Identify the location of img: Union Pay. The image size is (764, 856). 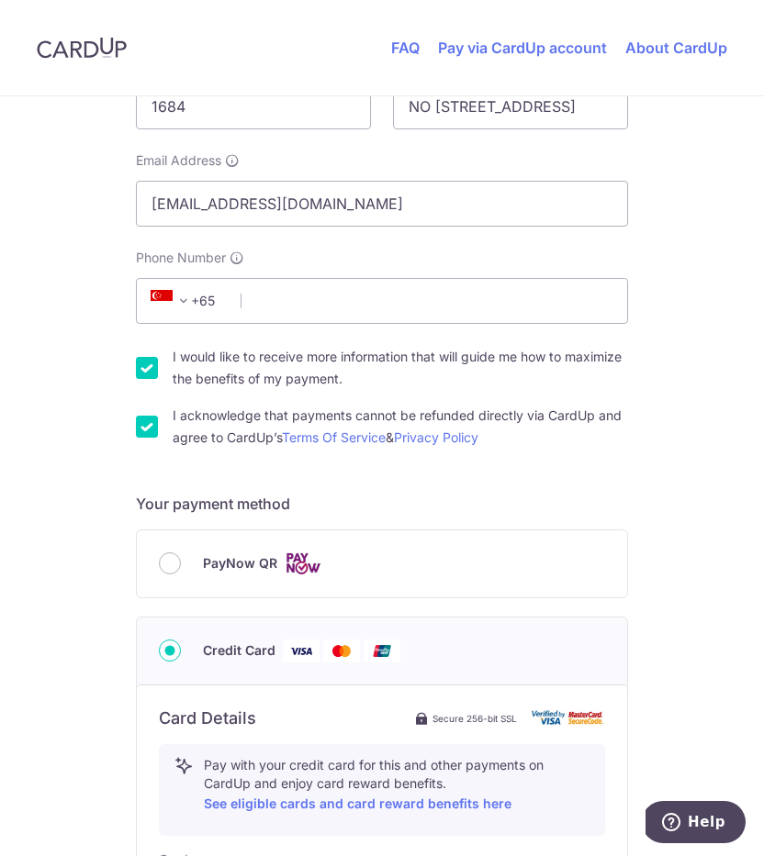
(382, 651).